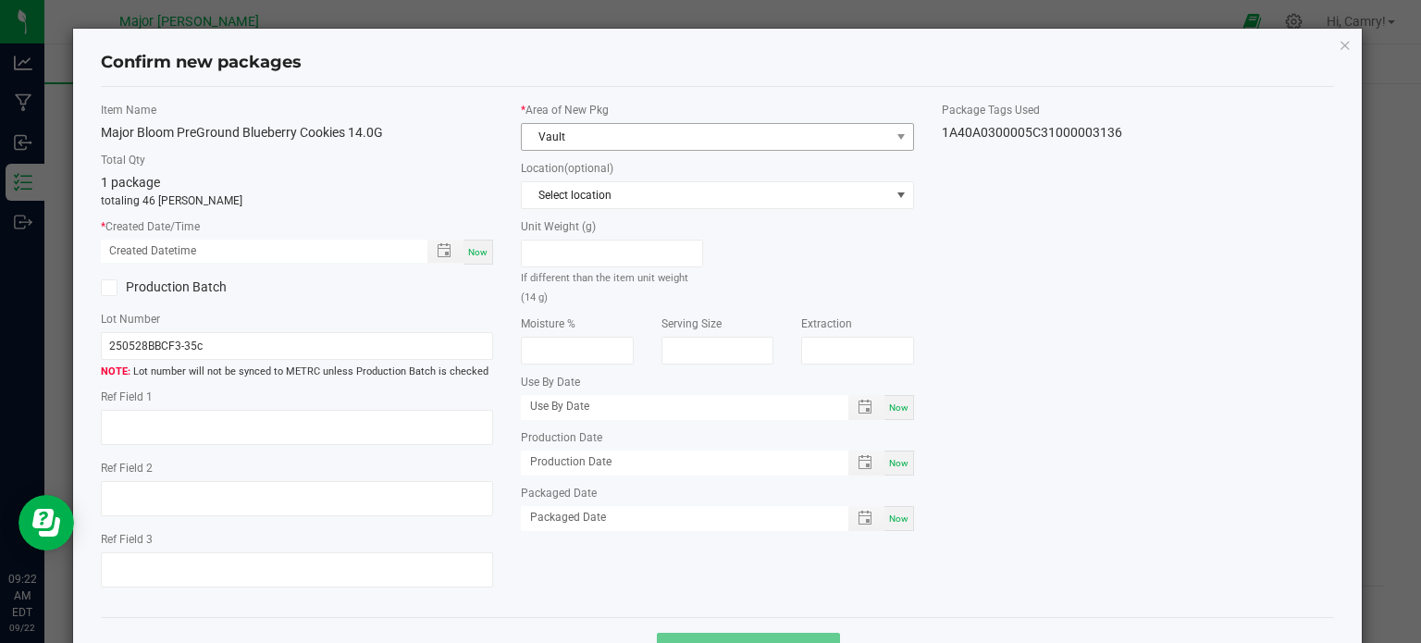 This screenshot has height=643, width=1421. Describe the element at coordinates (717, 110) in the screenshot. I see `label: Area of New Pkg` at that location.